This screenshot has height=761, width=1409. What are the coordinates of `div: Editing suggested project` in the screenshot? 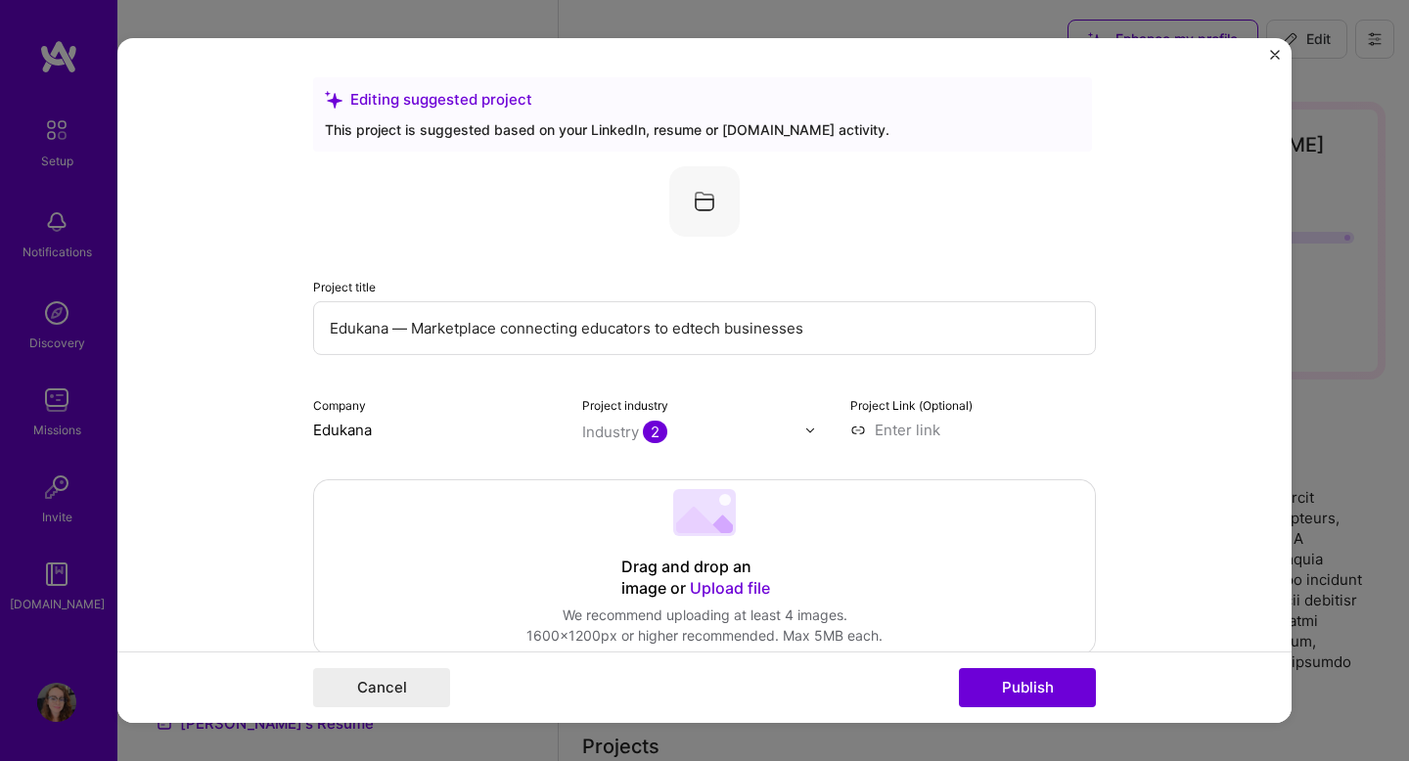 It's located at (703, 99).